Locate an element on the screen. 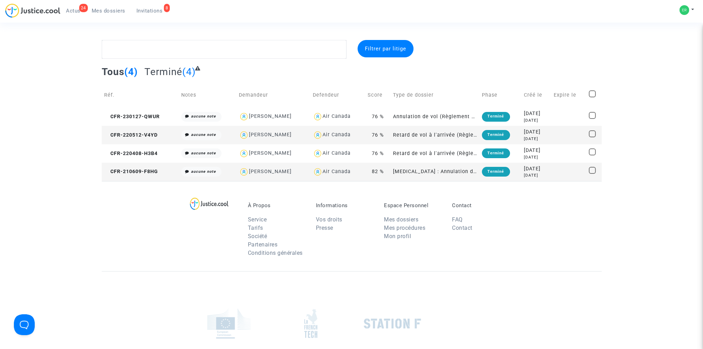 The width and height of the screenshot is (703, 349). a: Vos droits is located at coordinates (329, 219).